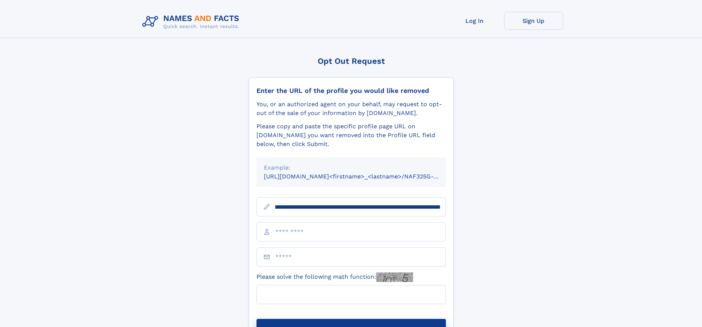 Image resolution: width=702 pixels, height=327 pixels. Describe the element at coordinates (534, 21) in the screenshot. I see `a: Sign Up` at that location.